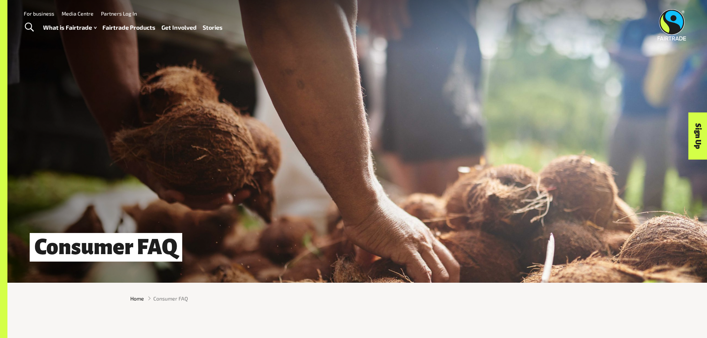  What do you see at coordinates (213, 27) in the screenshot?
I see `a: Stories` at bounding box center [213, 27].